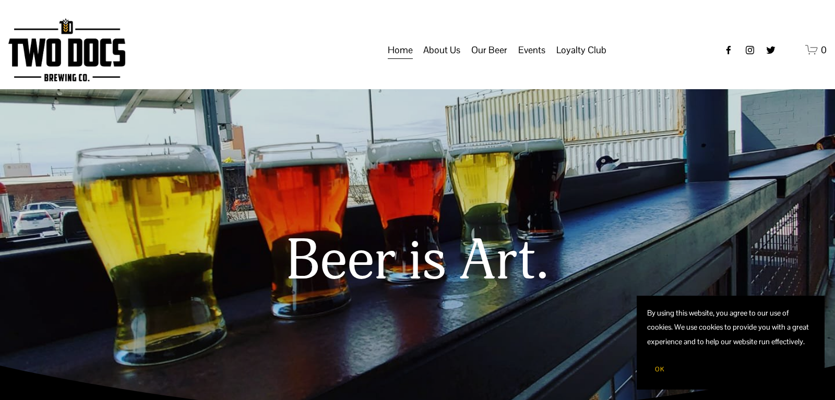  Describe the element at coordinates (489, 50) in the screenshot. I see `span: Our Beer` at that location.